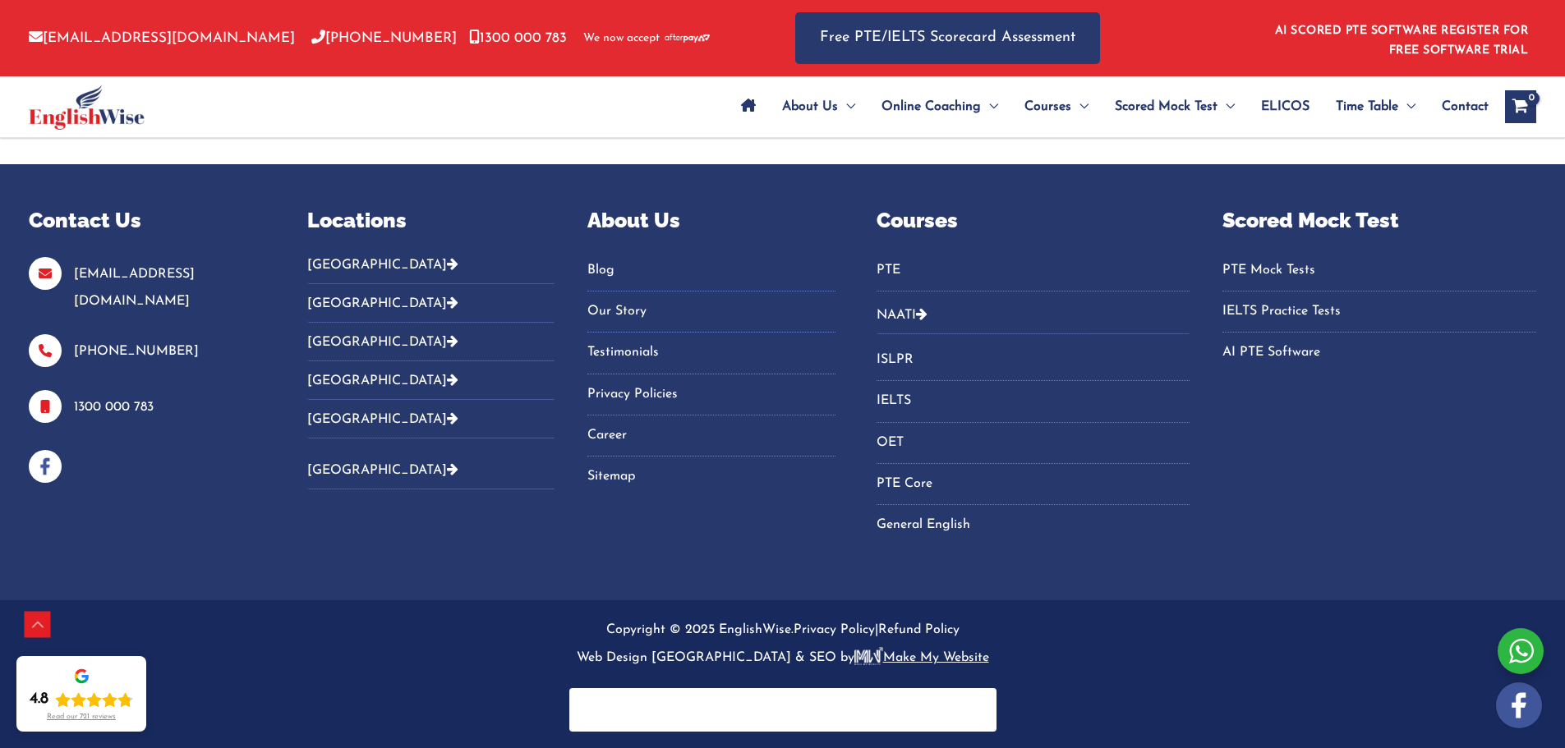  I want to click on a: AI SCORED PTE SOFTWARE REGISTER FOR FREE SOFTWARE TRIAL, so click(1401, 40).